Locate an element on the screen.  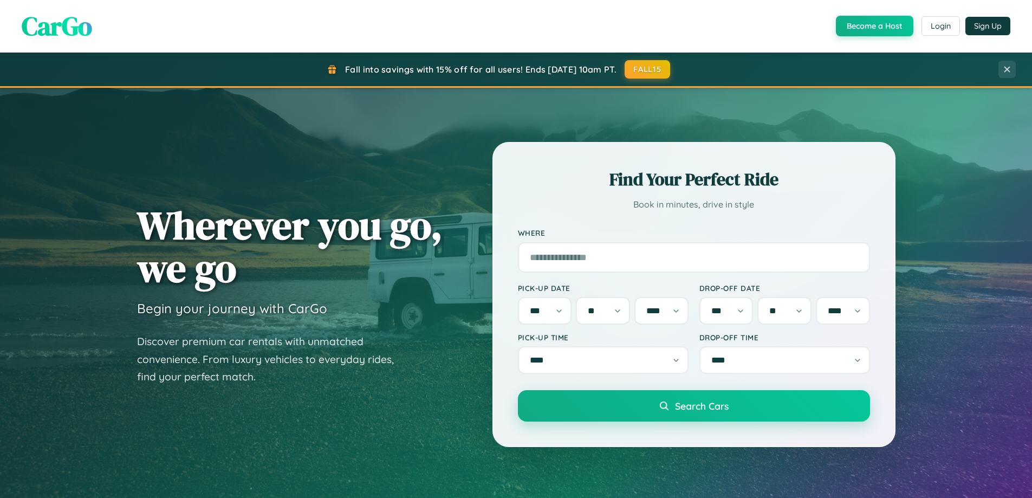
button: Sign Up is located at coordinates (987, 26).